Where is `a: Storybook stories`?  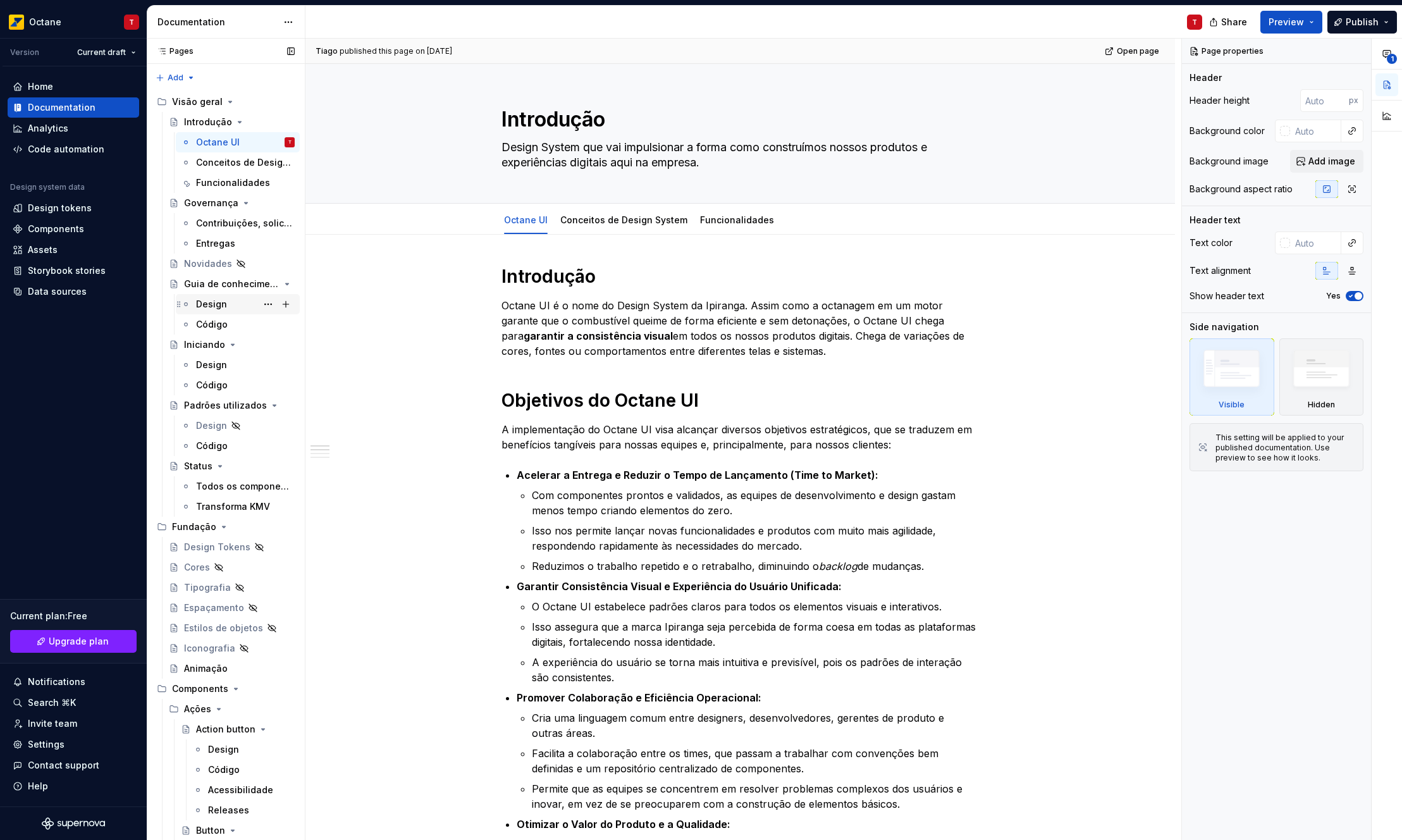
a: Storybook stories is located at coordinates (73, 271).